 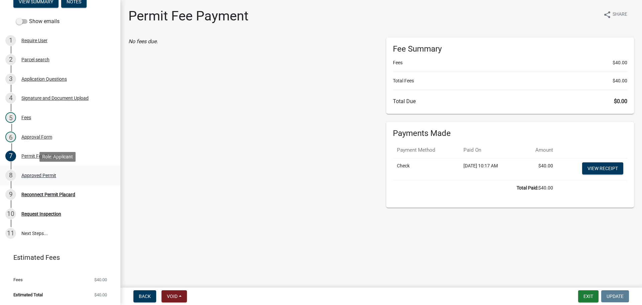 What do you see at coordinates (11, 60) in the screenshot?
I see `div: 2` at bounding box center [11, 60].